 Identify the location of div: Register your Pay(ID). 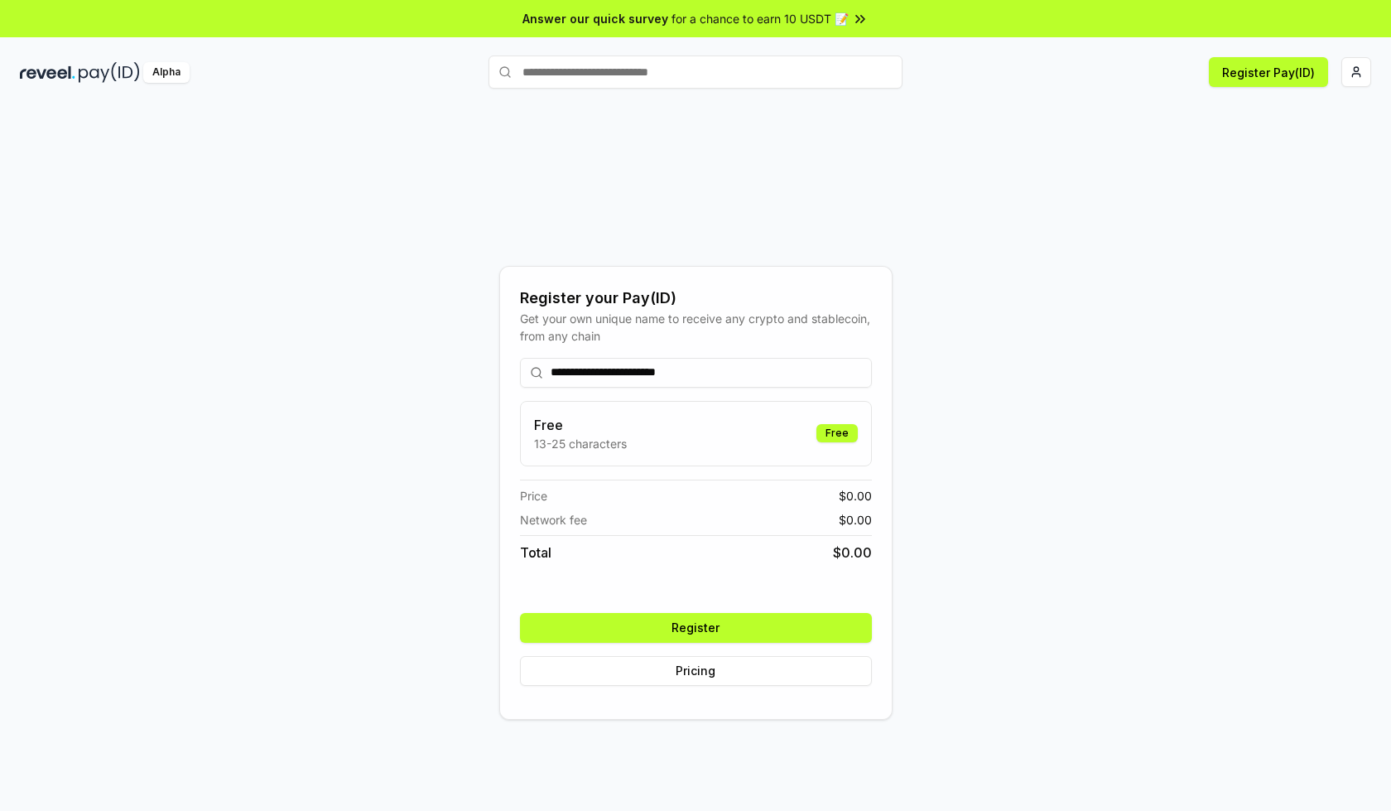
(696, 298).